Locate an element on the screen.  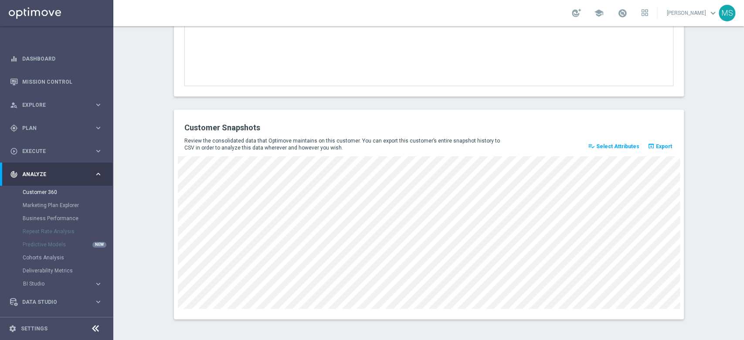
span: Explore is located at coordinates (58, 105).